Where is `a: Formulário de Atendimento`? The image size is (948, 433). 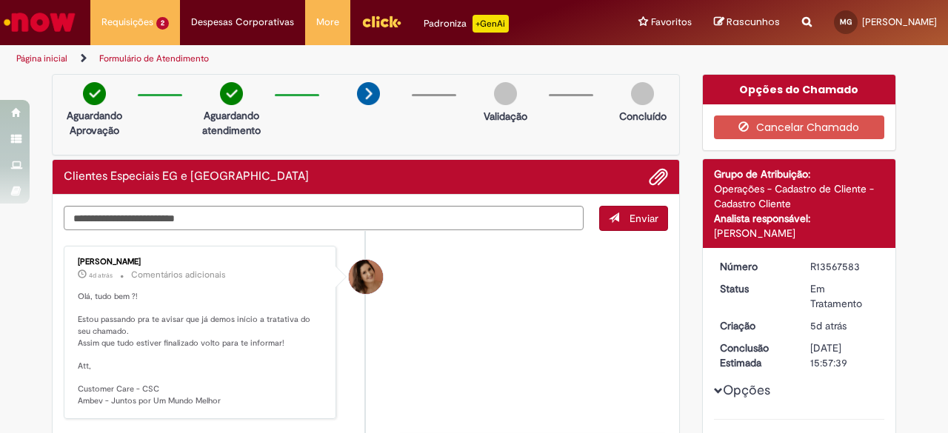
a: Formulário de Atendimento is located at coordinates (154, 58).